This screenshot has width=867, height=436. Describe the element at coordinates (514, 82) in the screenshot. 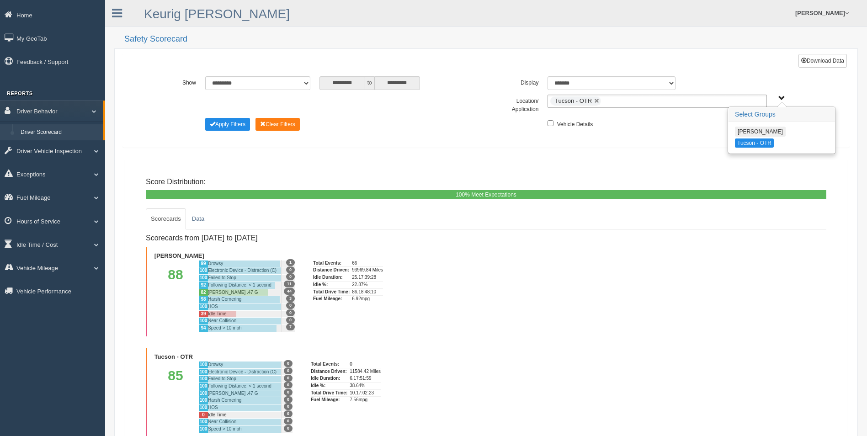

I see `label: Display` at that location.